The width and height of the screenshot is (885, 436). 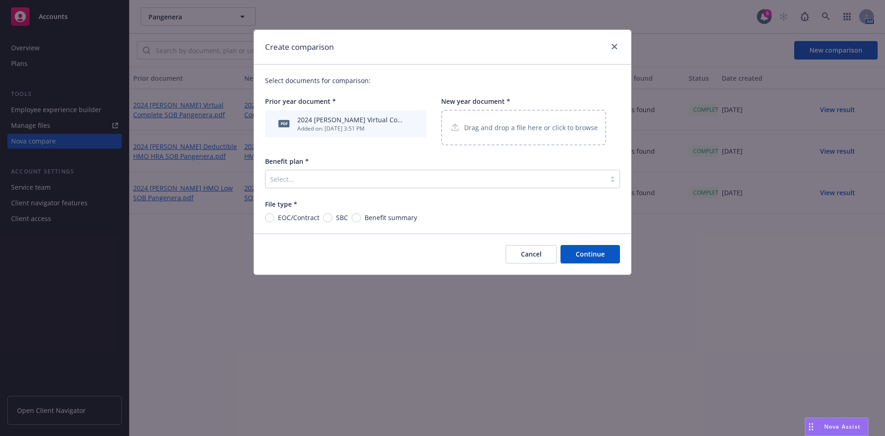 What do you see at coordinates (811, 426) in the screenshot?
I see `div: Drag to move` at bounding box center [811, 426].